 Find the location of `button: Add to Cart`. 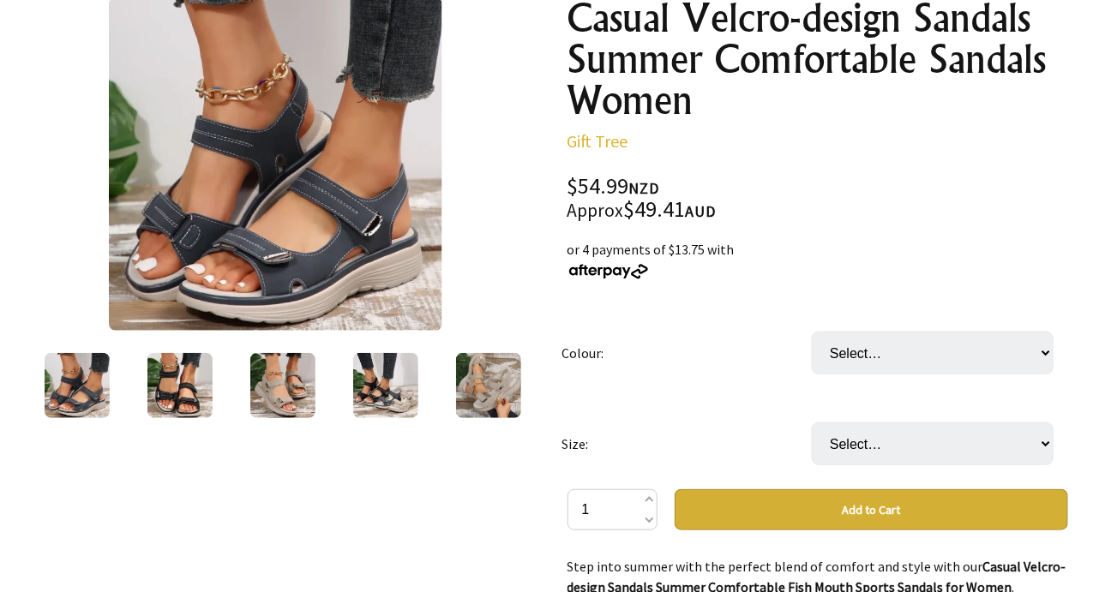

button: Add to Cart is located at coordinates (871, 510).